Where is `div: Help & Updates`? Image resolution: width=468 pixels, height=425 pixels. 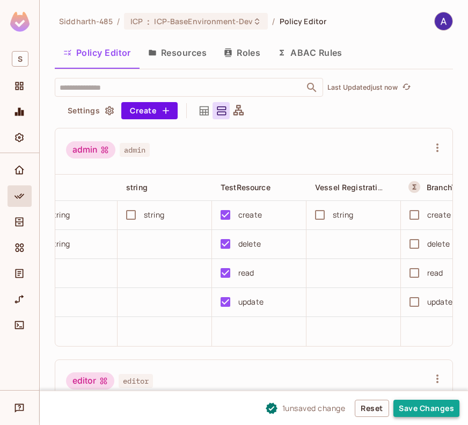
div: Help & Updates is located at coordinates (19, 408).